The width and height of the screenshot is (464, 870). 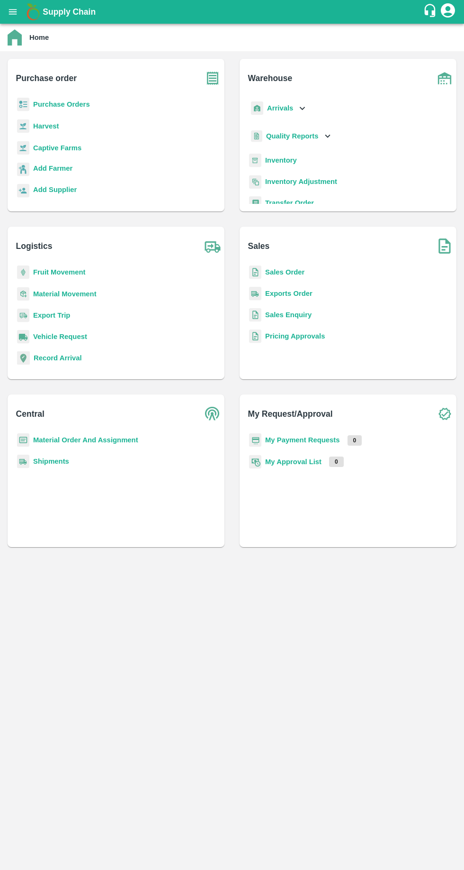 I want to click on b: Harvest, so click(x=46, y=126).